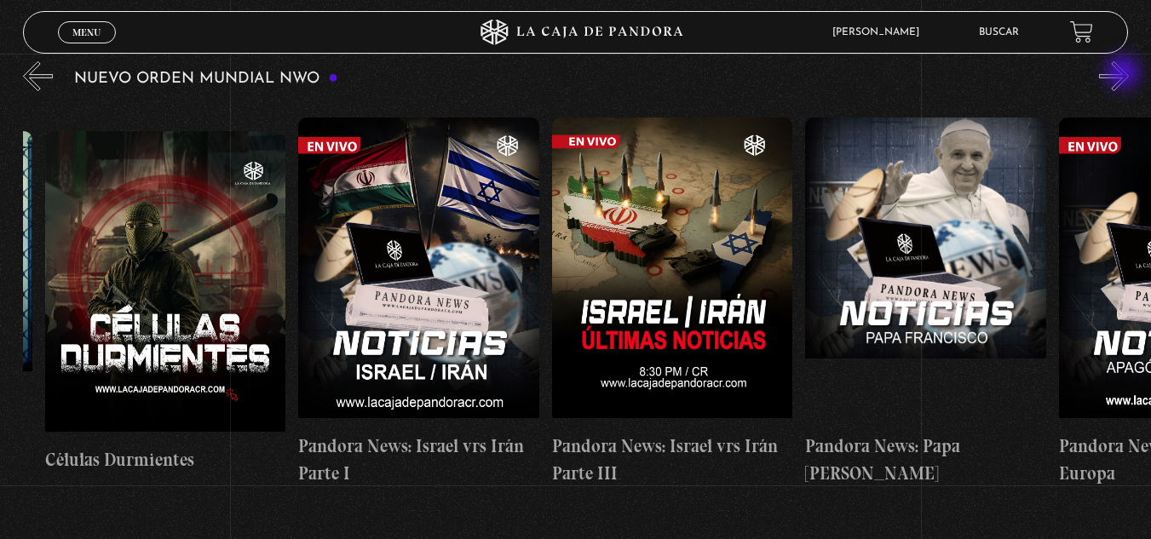 This screenshot has width=1151, height=539. What do you see at coordinates (1081, 32) in the screenshot?
I see `a: View your shopping cart` at bounding box center [1081, 32].